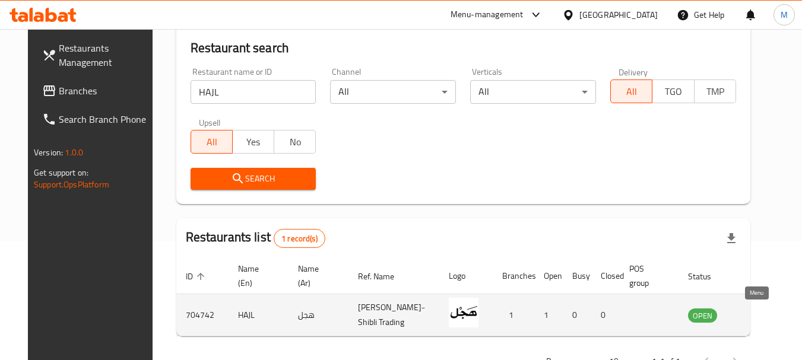  What do you see at coordinates (97, 91) in the screenshot?
I see `a: Branches` at bounding box center [97, 91].